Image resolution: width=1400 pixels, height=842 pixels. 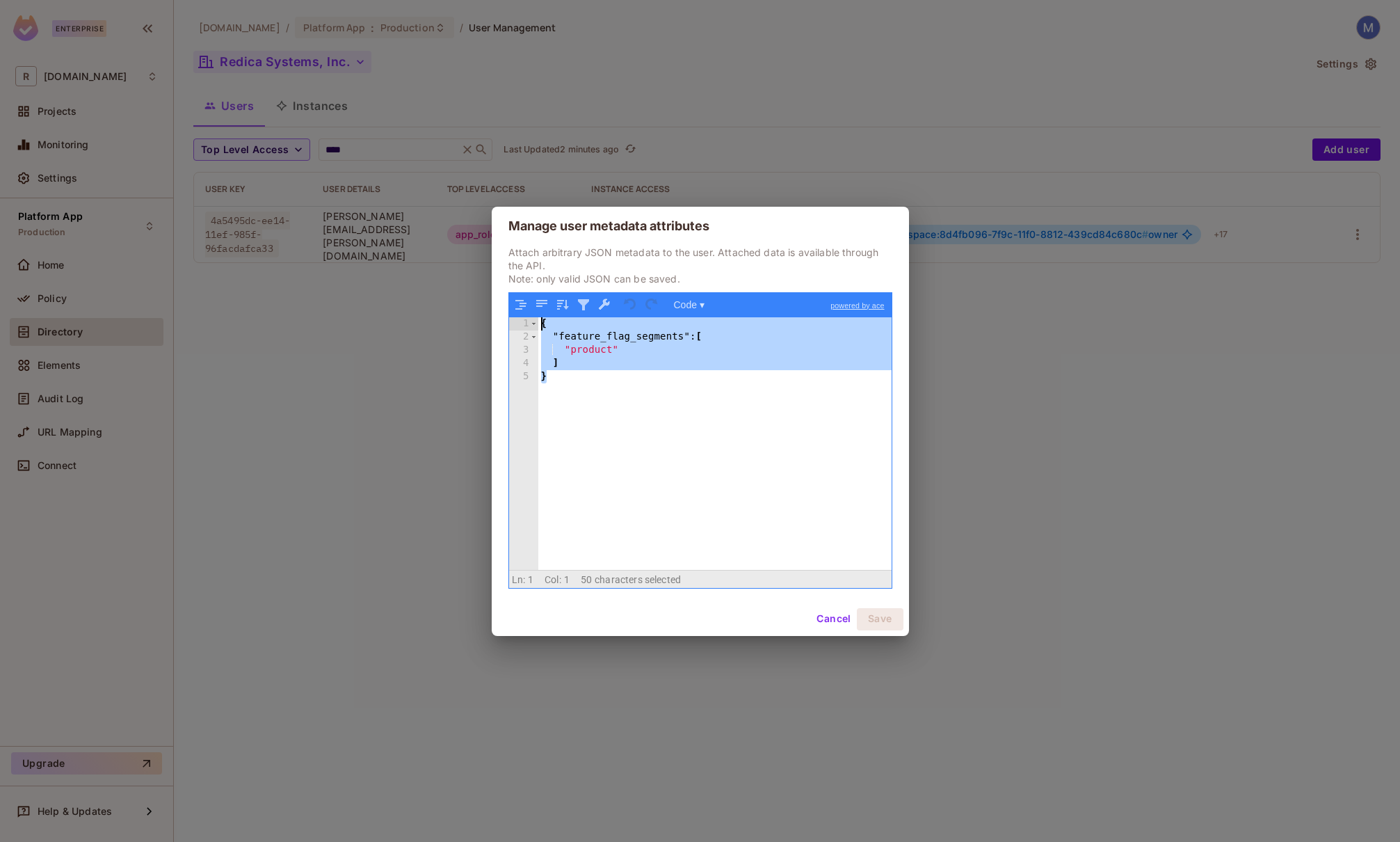 What do you see at coordinates (631, 305) in the screenshot?
I see `button: Undo last action (Ctrl+Z)` at bounding box center [631, 305].